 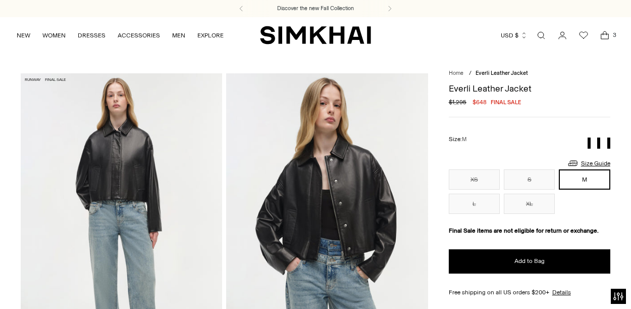 I want to click on span: M, so click(x=464, y=139).